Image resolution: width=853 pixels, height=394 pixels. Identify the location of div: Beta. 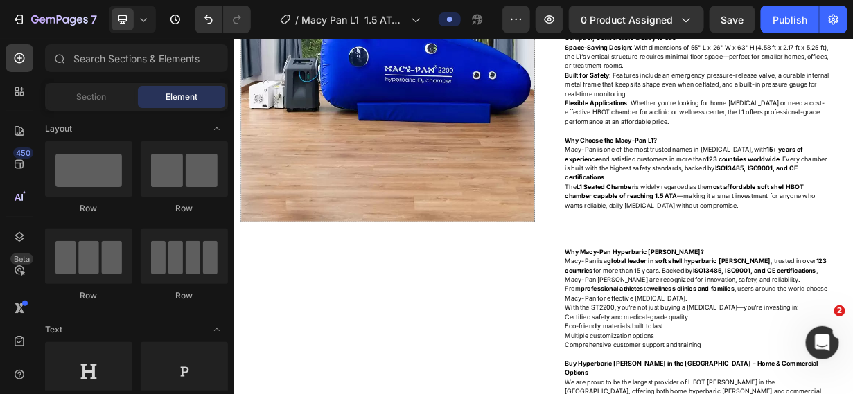
(21, 259).